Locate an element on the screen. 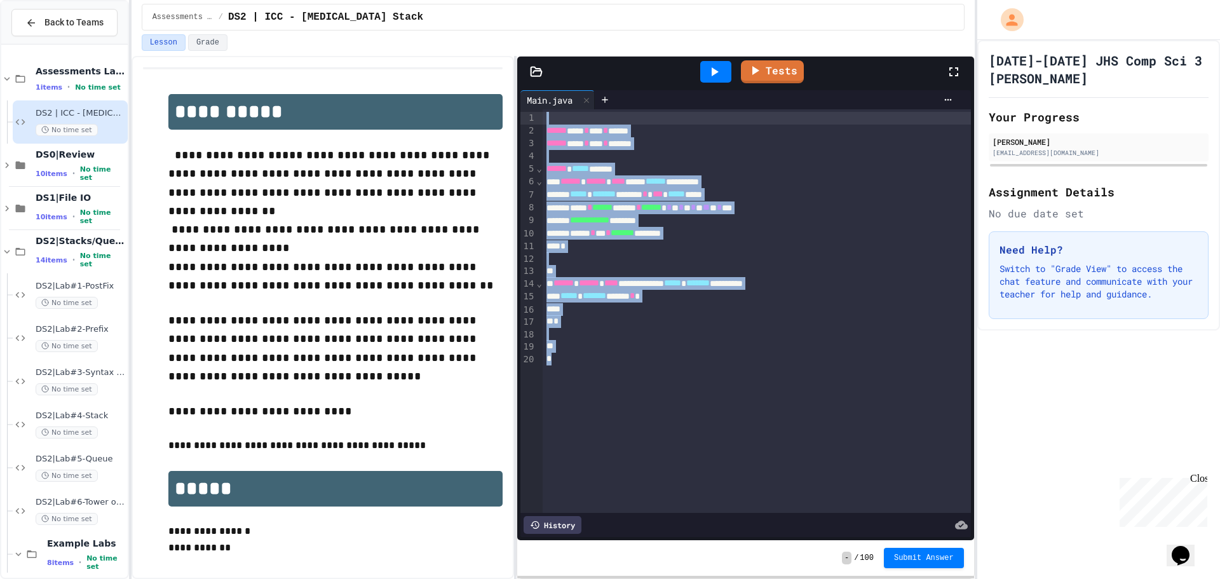 Image resolution: width=1220 pixels, height=579 pixels. div: 5 is located at coordinates (528, 169).